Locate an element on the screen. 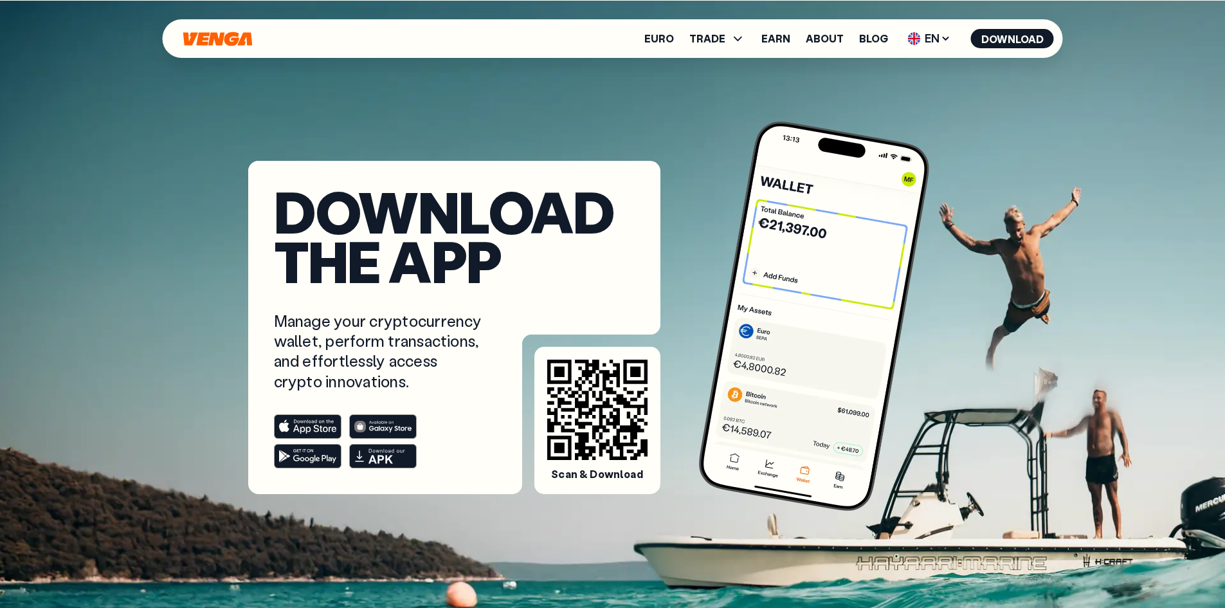  a: Blog is located at coordinates (873, 39).